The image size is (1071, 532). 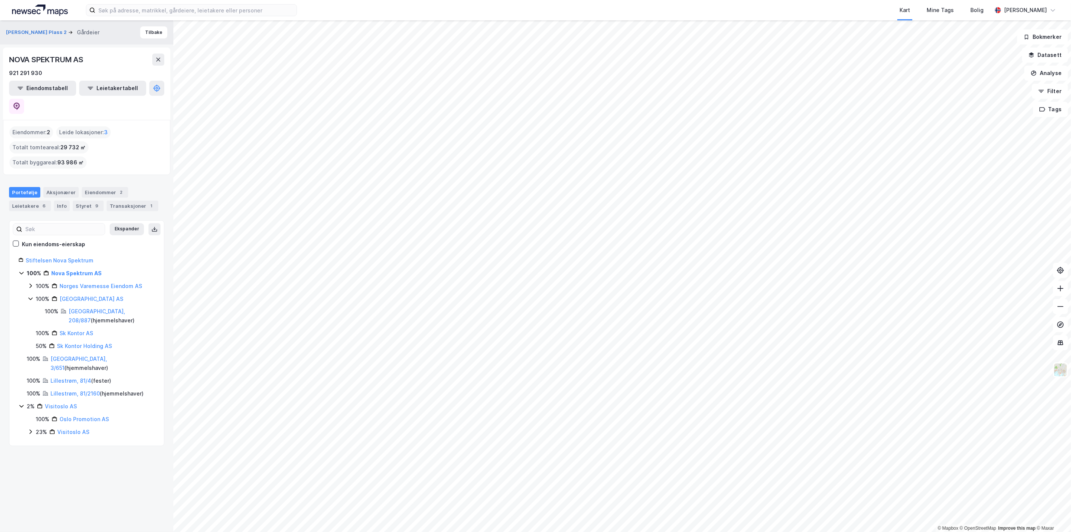 I want to click on img: logo.a4113a55bc3d86da70a041830d287a7e.svg, so click(x=40, y=10).